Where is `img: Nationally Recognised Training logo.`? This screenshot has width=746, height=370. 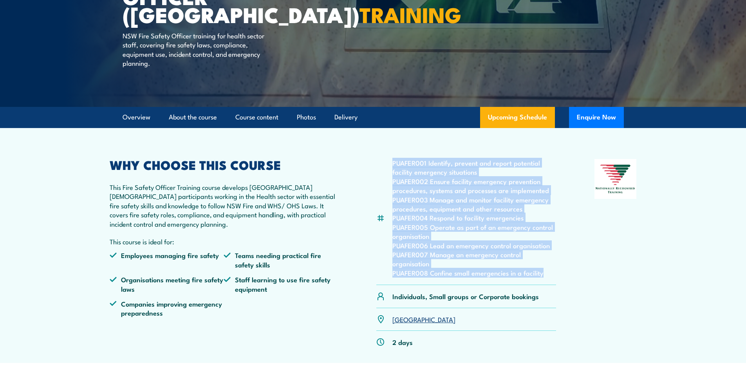
img: Nationally Recognised Training logo. is located at coordinates (616, 179).